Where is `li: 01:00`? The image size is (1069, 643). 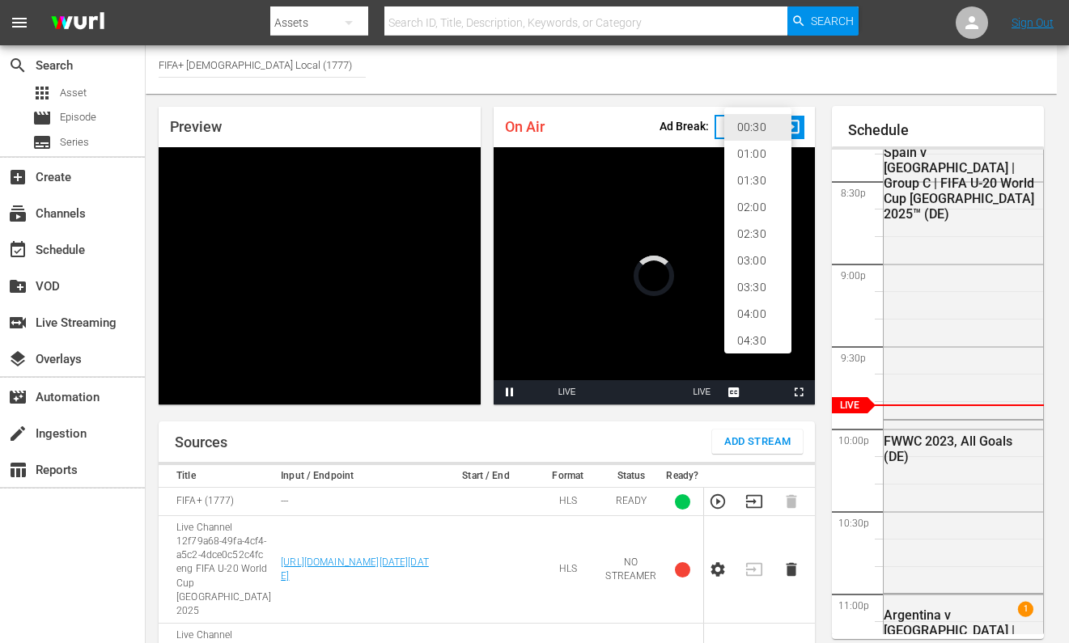
li: 01:00 is located at coordinates (757, 154).